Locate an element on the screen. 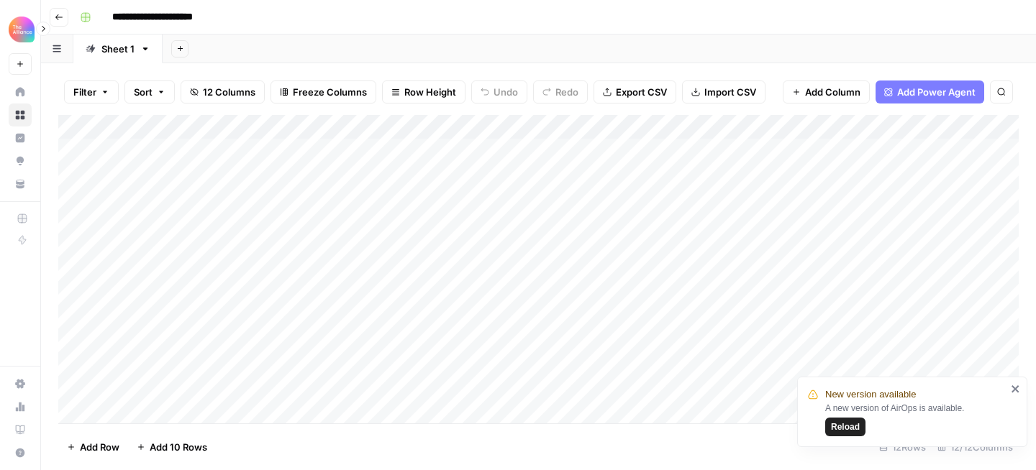 This screenshot has width=1036, height=470. a: Learning Hub is located at coordinates (20, 430).